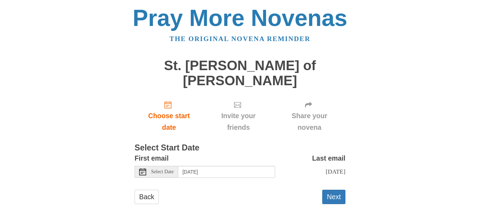  What do you see at coordinates (334, 197) in the screenshot?
I see `button: Next` at bounding box center [334, 197].